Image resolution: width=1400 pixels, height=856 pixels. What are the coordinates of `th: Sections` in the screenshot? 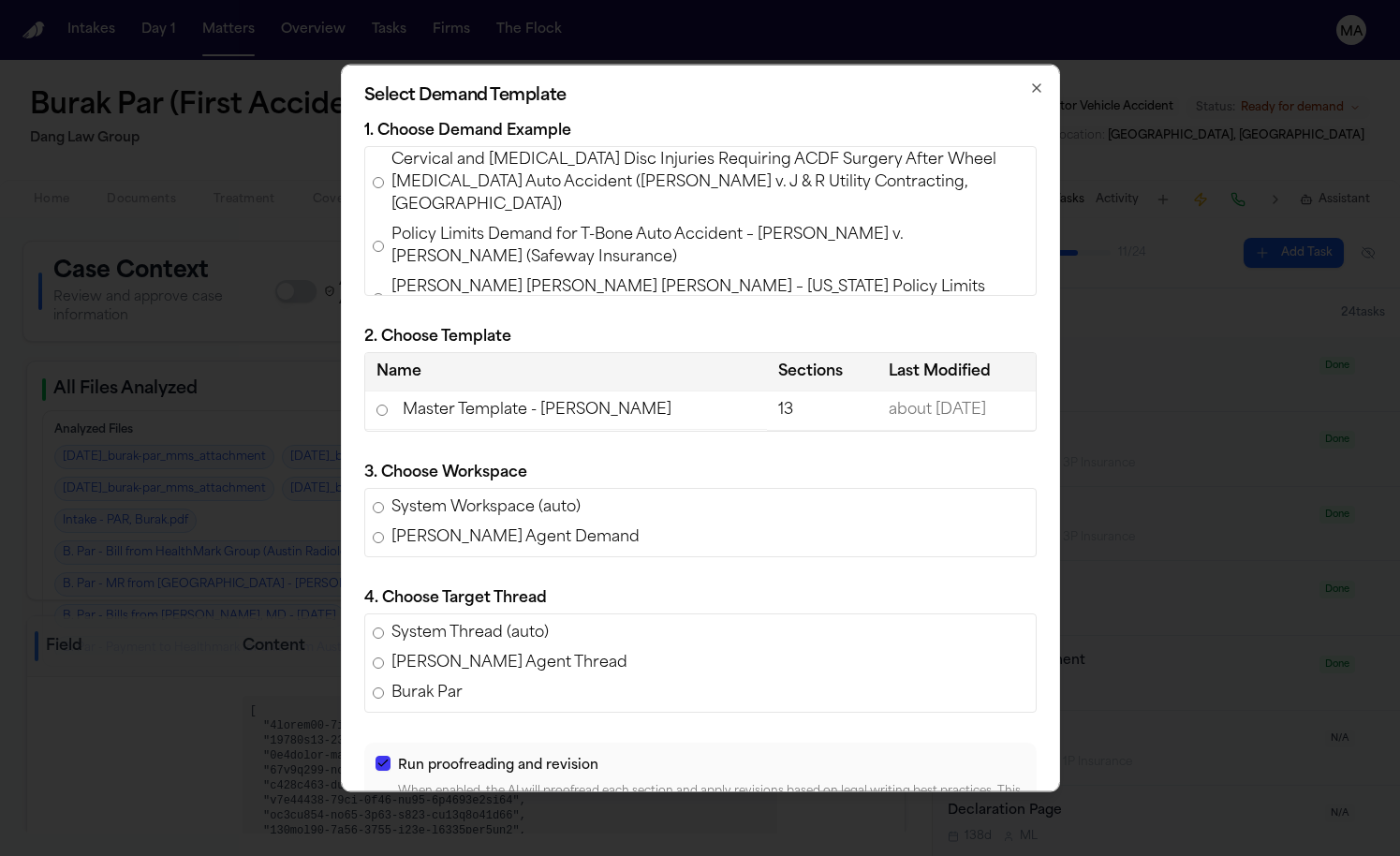 It's located at (822, 372).